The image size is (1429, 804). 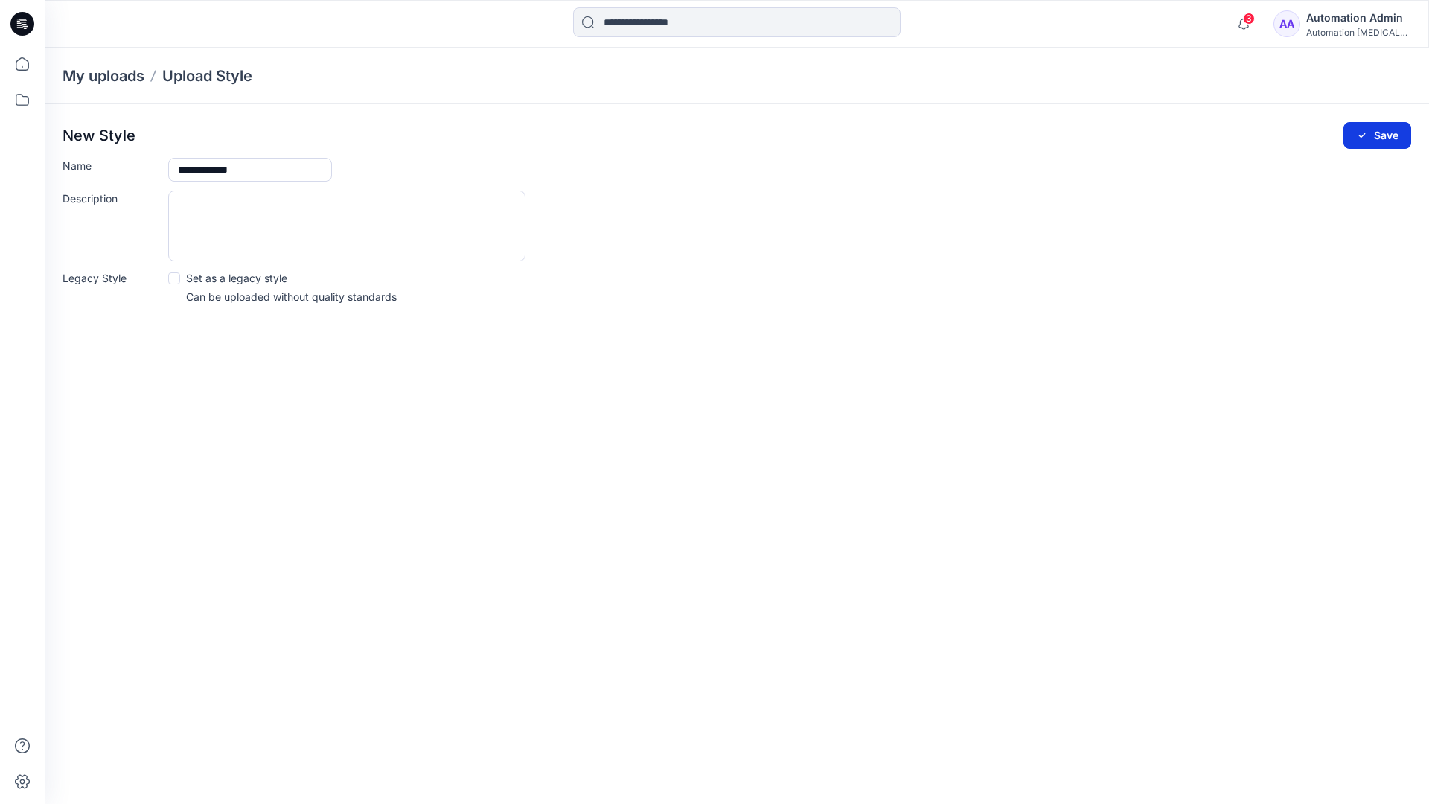 What do you see at coordinates (1249, 19) in the screenshot?
I see `span: 3` at bounding box center [1249, 19].